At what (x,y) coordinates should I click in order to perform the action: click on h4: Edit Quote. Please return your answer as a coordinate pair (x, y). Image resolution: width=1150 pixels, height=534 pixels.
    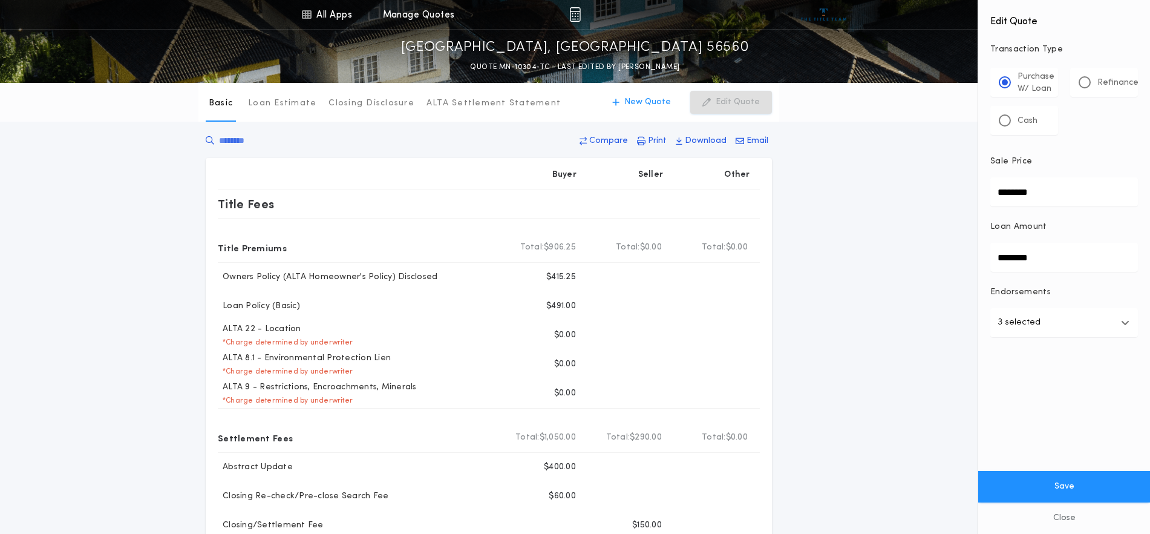
    Looking at the image, I should click on (1064, 18).